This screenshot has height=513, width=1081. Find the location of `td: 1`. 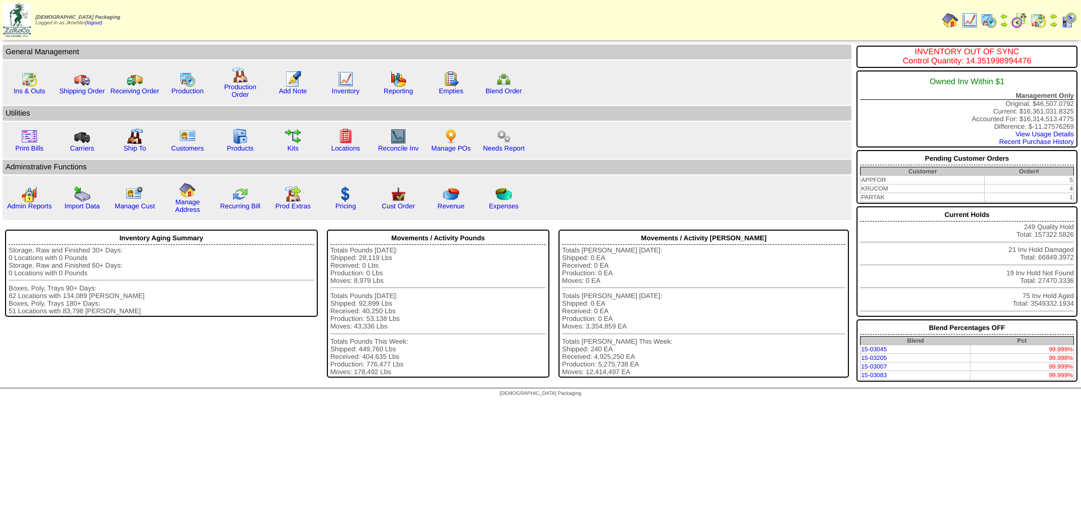

td: 1 is located at coordinates (1029, 197).